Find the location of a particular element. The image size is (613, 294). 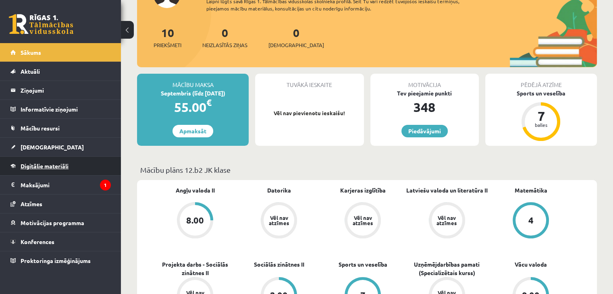

a: 10Priekšmeti is located at coordinates (167, 37).